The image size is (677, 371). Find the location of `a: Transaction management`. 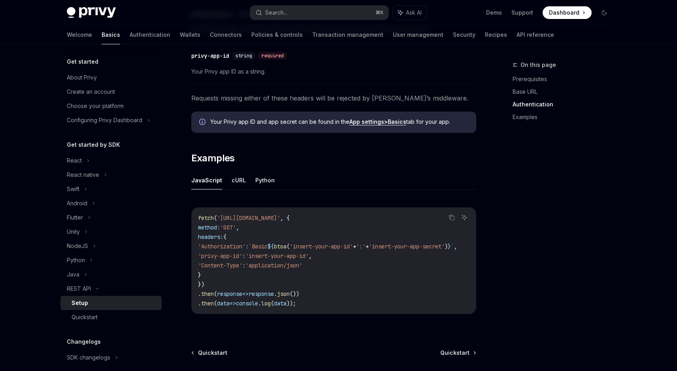

a: Transaction management is located at coordinates (348, 35).